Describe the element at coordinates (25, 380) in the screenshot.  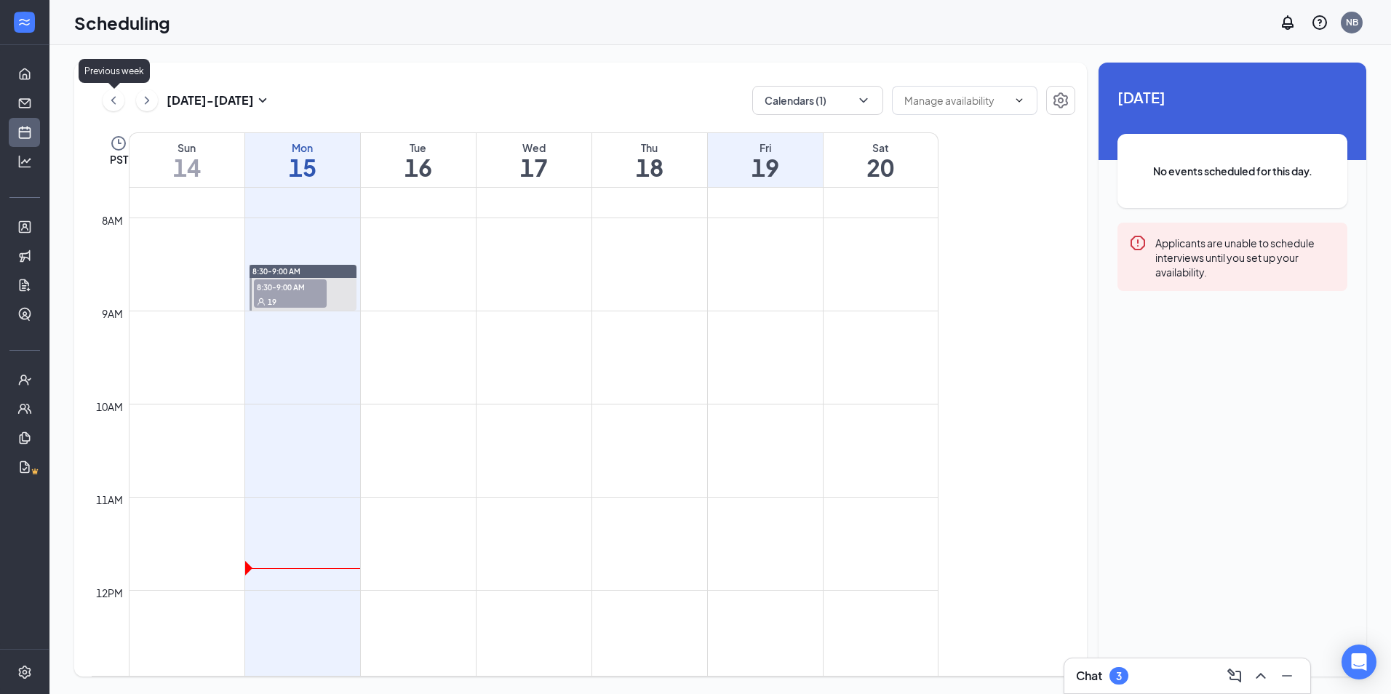
I see `svg: UserCheck` at that location.